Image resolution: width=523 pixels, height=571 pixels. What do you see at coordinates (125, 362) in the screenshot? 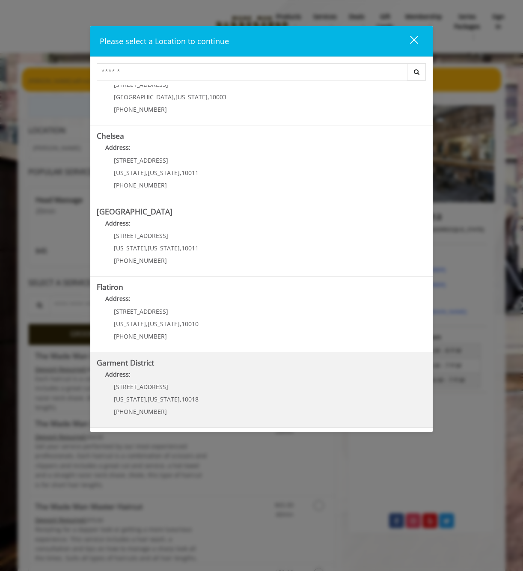
I see `b: Garment District` at bounding box center [125, 362].